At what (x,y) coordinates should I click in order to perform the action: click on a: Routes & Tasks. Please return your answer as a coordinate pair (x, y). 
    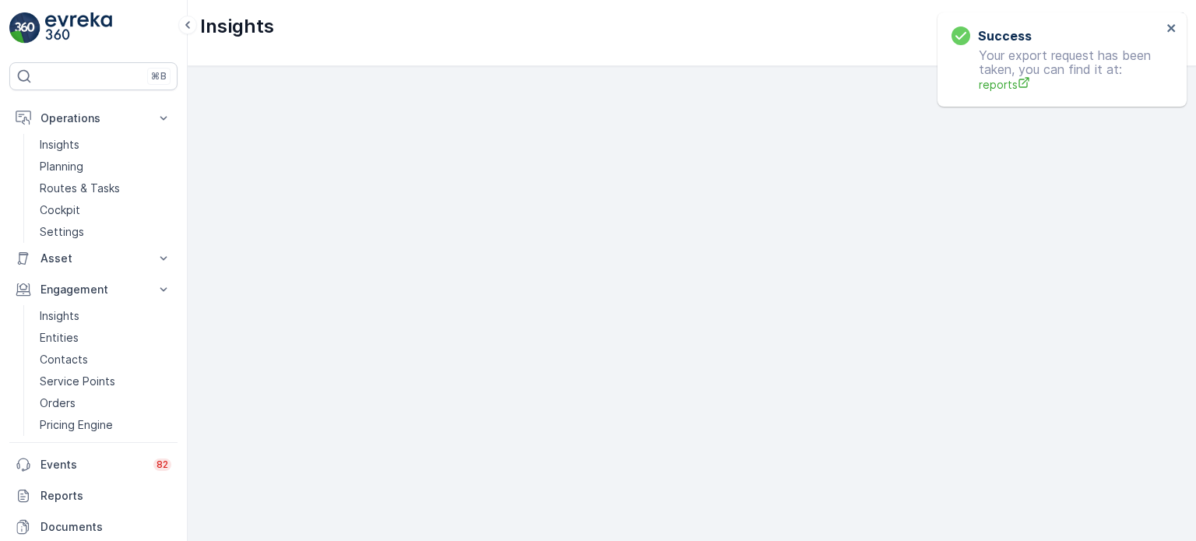
    Looking at the image, I should click on (105, 188).